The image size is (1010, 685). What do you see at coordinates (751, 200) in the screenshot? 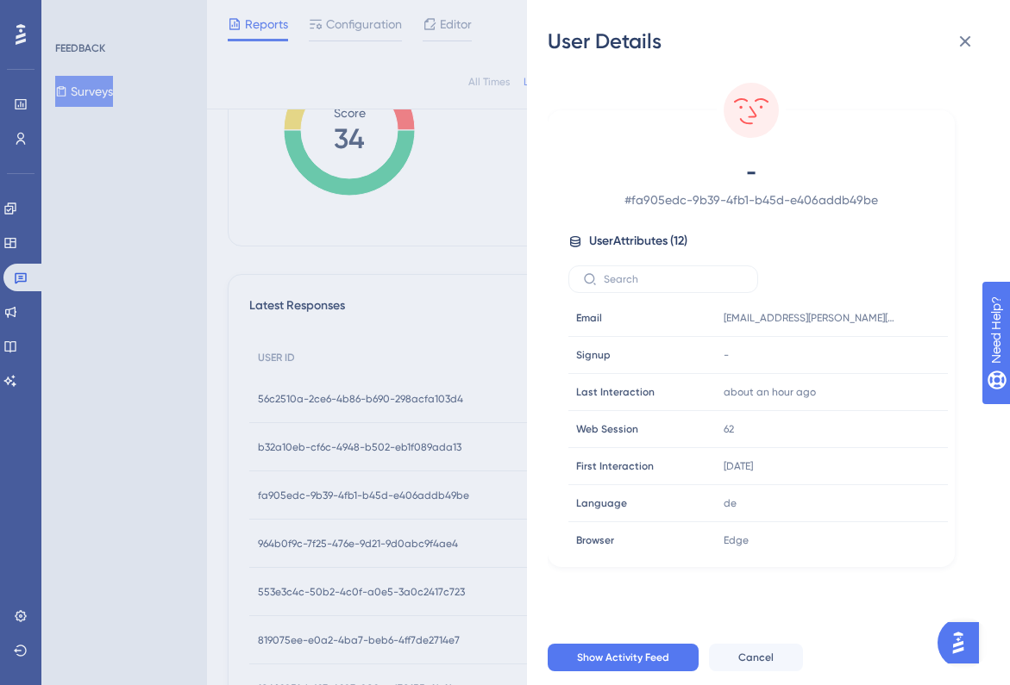
I see `span: # fa905edc-9b39-4fb1-b45d-e406addb49be` at bounding box center [751, 200].